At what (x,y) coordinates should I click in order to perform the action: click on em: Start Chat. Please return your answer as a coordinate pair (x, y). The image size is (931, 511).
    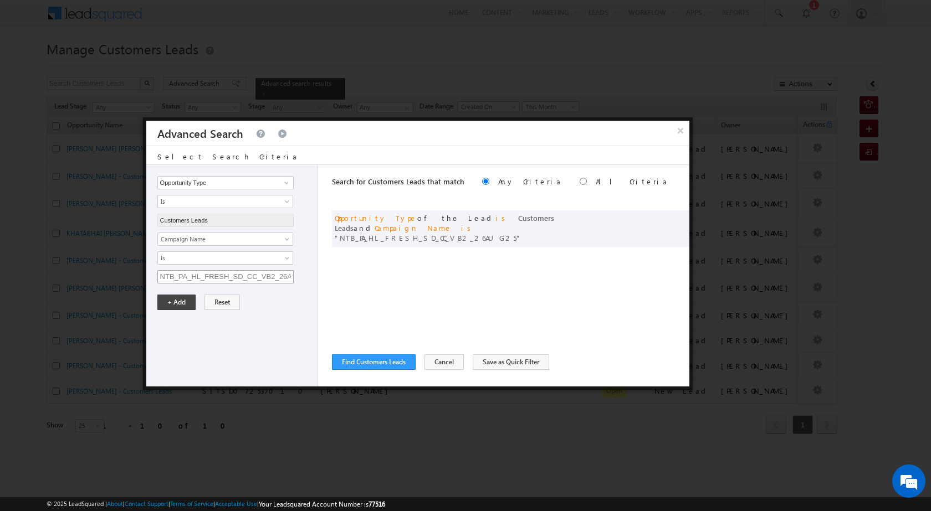
    Looking at the image, I should click on (176, 348).